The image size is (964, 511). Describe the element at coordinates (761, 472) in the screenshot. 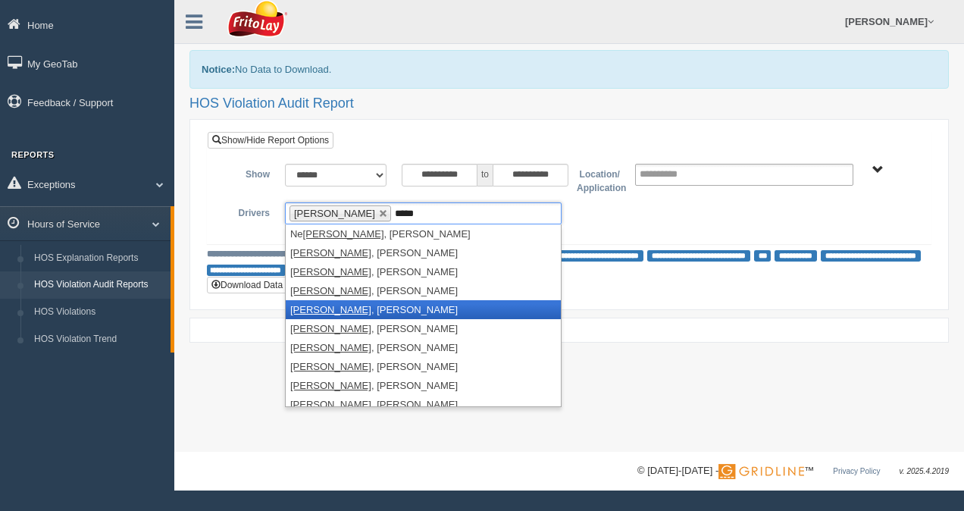

I see `img: Gridline` at that location.